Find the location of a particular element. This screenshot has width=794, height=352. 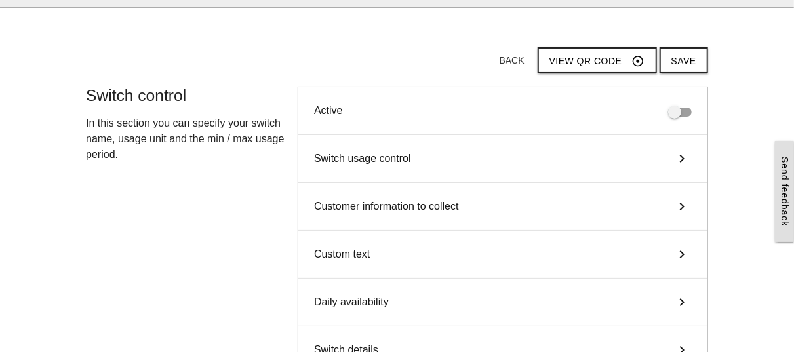

span: Switch usage control is located at coordinates (362, 159).